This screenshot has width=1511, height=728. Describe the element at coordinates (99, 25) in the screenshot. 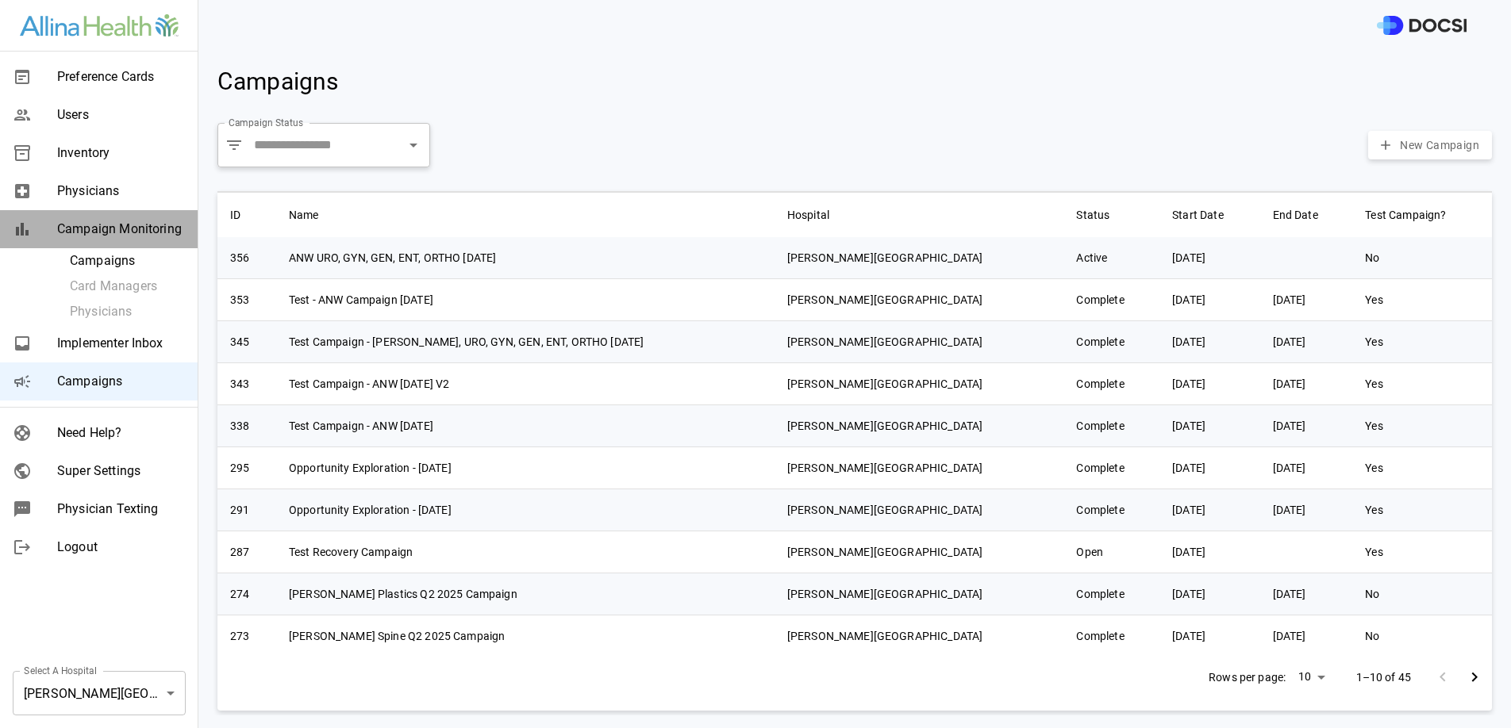

I see `img: Site Logo` at that location.